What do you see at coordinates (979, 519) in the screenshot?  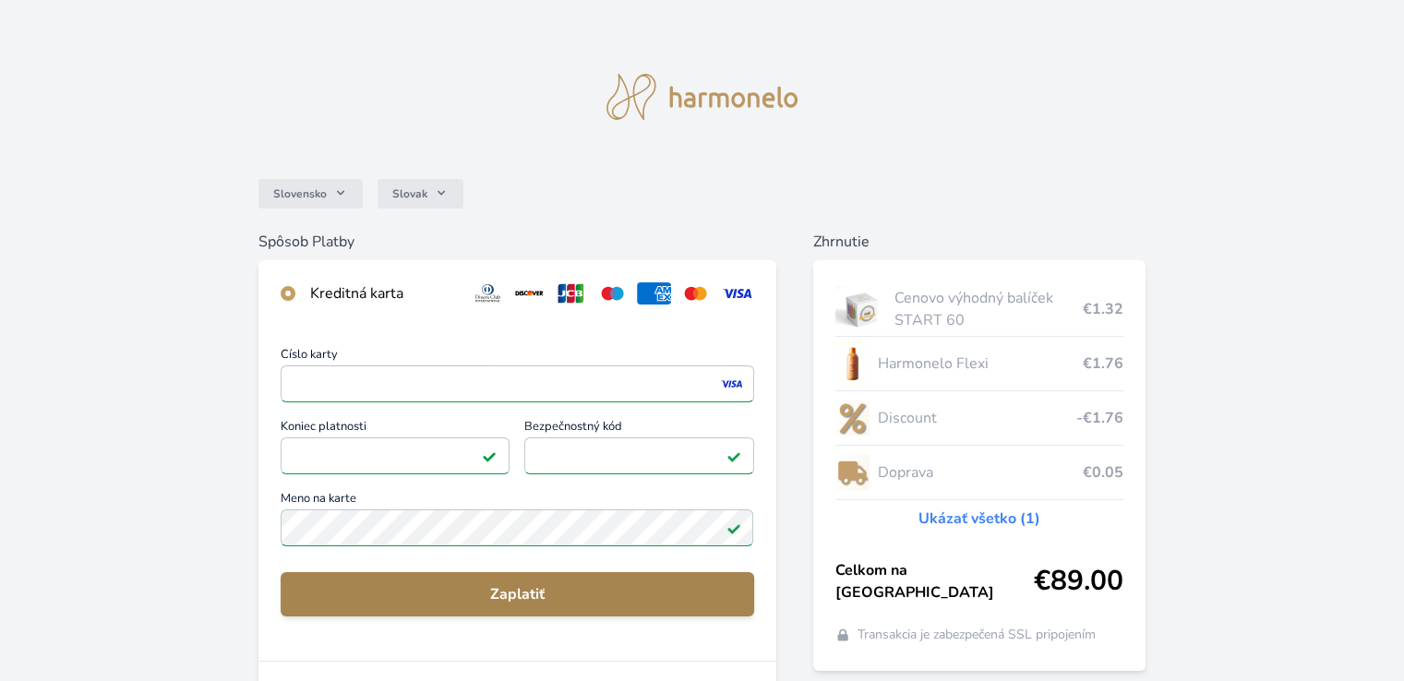 I see `a: Ukázať všetko (1)` at bounding box center [979, 519].